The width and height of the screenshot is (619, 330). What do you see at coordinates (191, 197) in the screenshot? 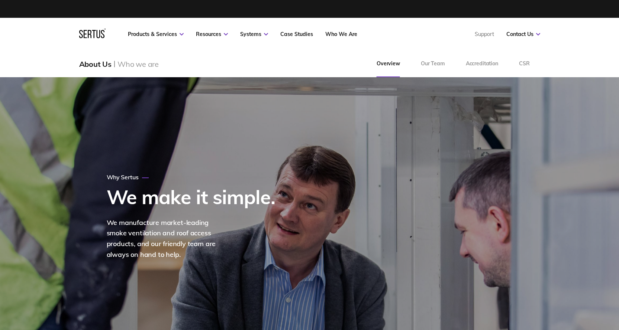
I see `h1: We make it simple.` at bounding box center [191, 197].